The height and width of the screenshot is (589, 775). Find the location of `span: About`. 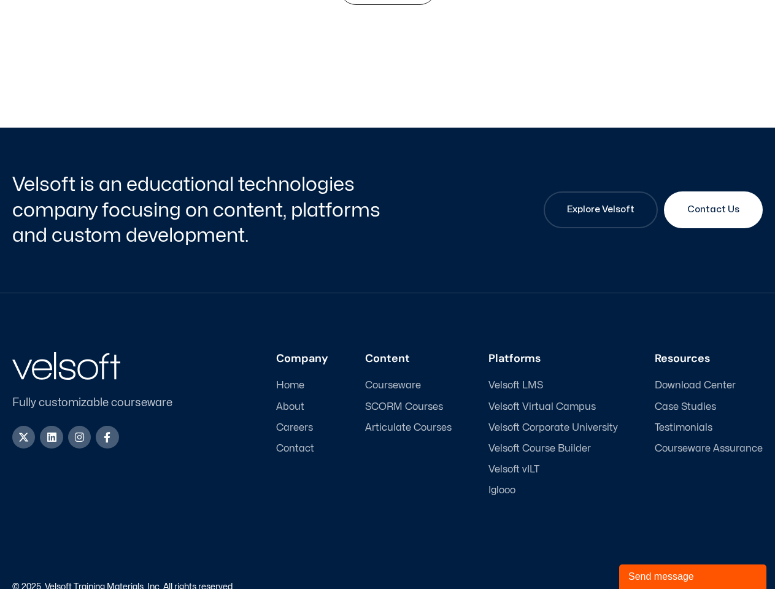

span: About is located at coordinates (290, 407).